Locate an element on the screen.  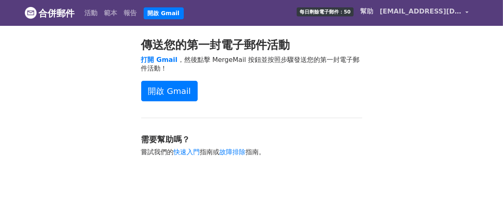
font: 打開 Gmail is located at coordinates (159, 59).